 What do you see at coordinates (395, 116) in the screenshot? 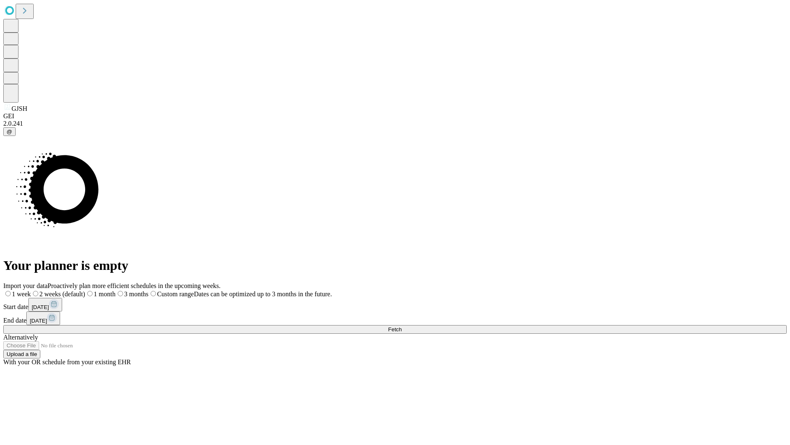
I see `div: GEI` at bounding box center [395, 116].